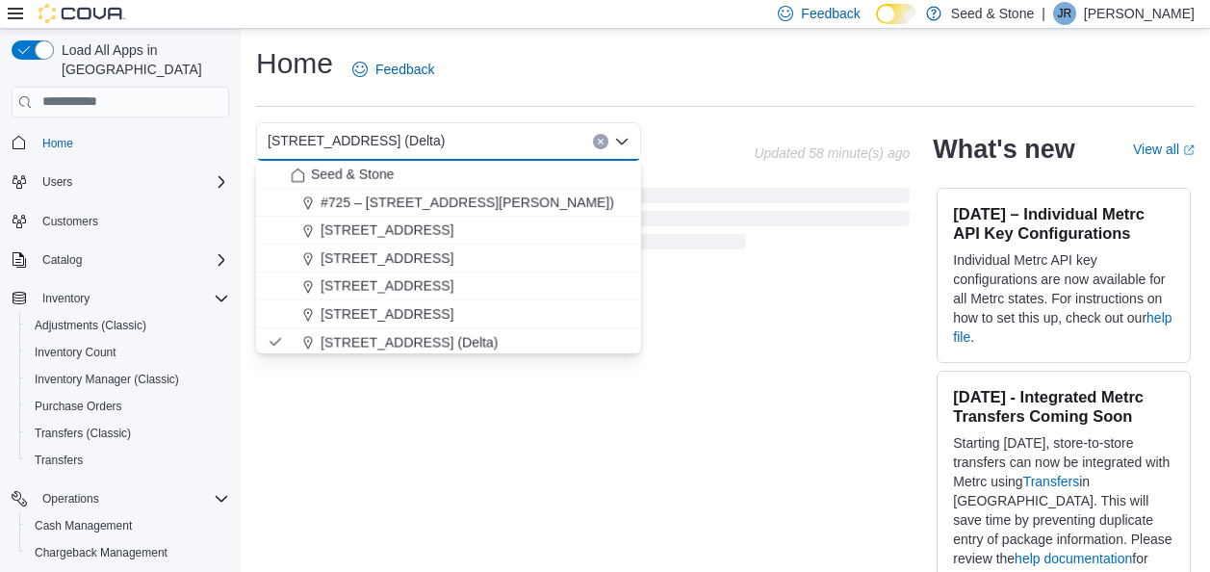  I want to click on button: Seed & Stone, so click(449, 174).